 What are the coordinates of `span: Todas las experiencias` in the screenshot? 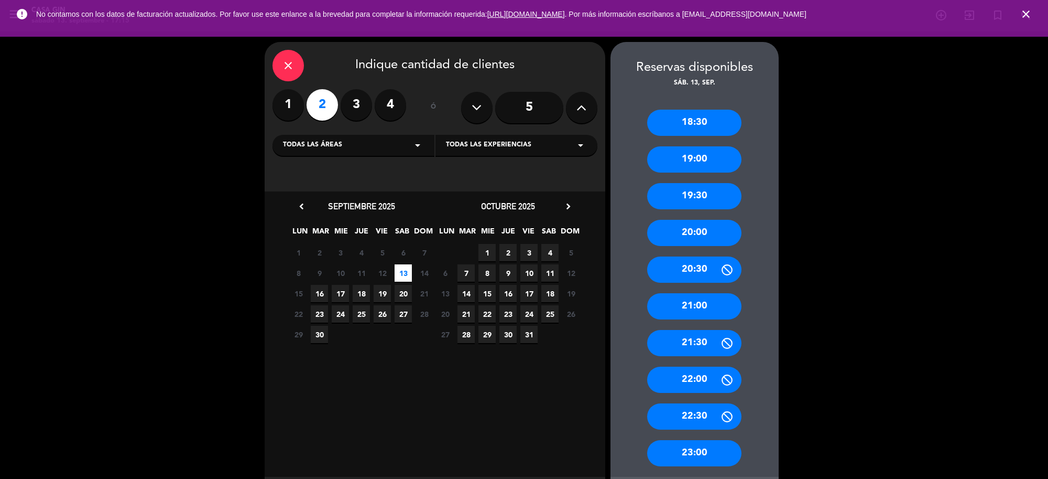 It's located at (489, 145).